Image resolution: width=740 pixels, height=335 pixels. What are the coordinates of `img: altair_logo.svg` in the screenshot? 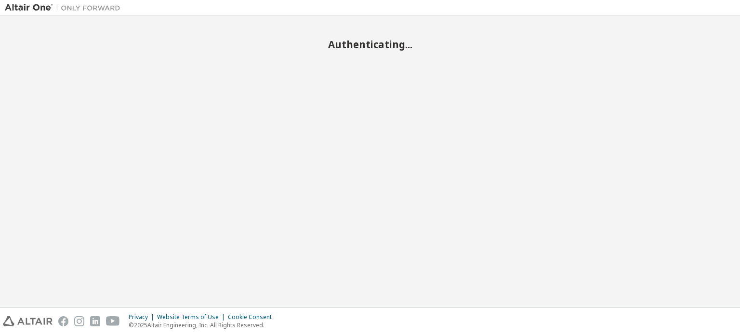 It's located at (27, 321).